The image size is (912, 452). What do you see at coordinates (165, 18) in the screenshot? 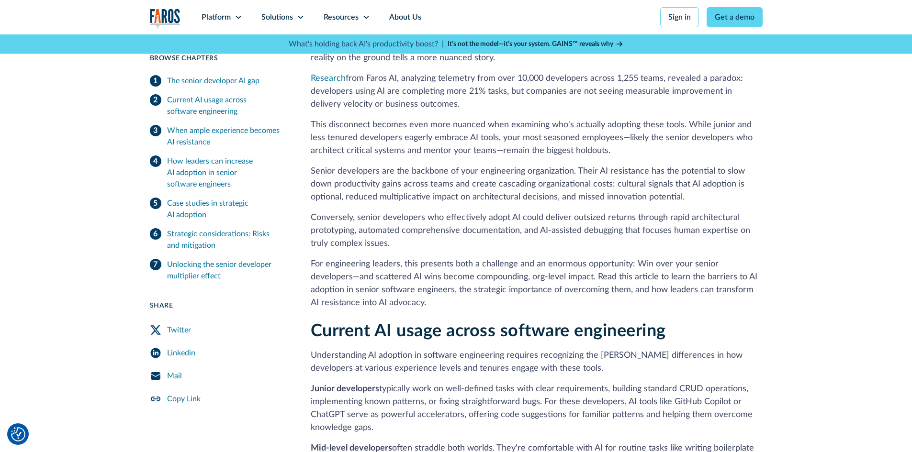
I see `img: Logo of the analytics and reporting company Faros.` at bounding box center [165, 18].